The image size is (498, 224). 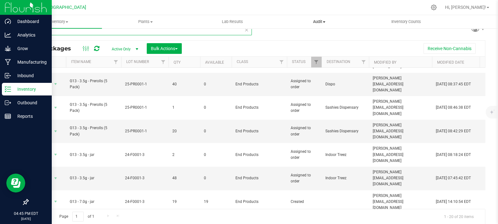 What do you see at coordinates (8, 103) in the screenshot?
I see `inline-svg: Outbound` at bounding box center [8, 103].